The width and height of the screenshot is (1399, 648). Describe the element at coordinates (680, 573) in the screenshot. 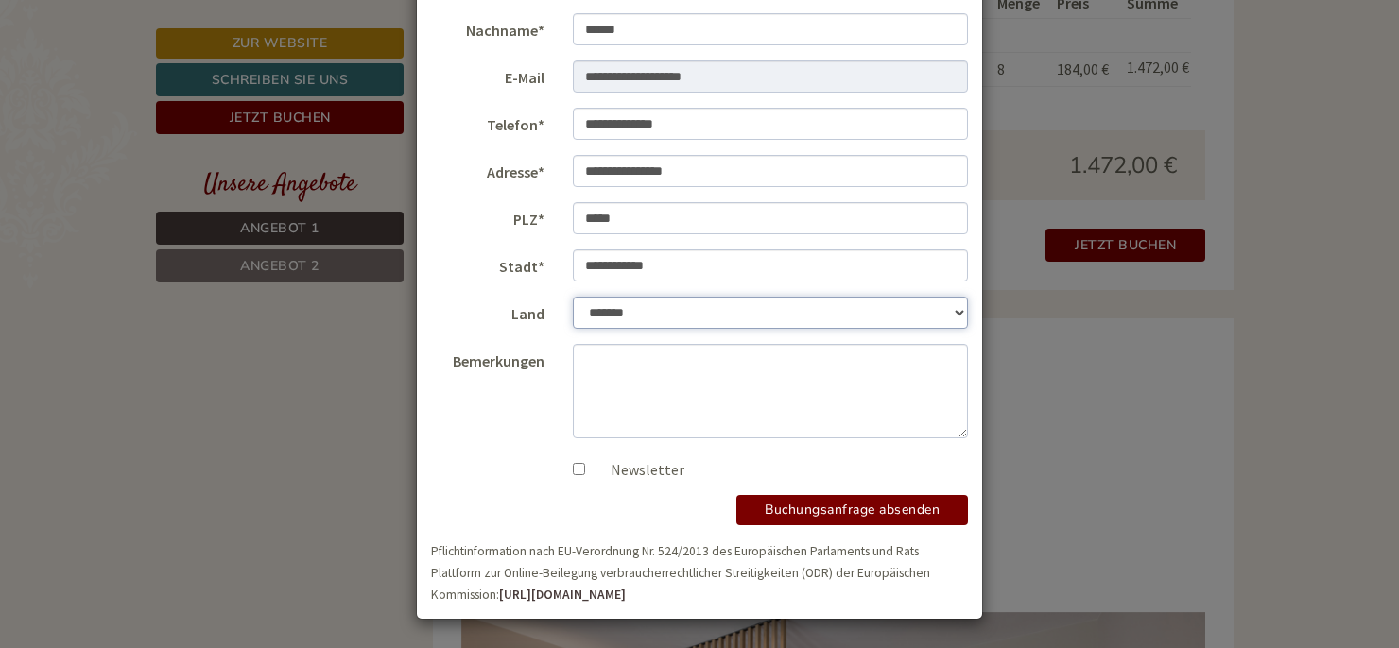

I see `small: Pflichtinformation nach EU-Verordnung Nr. 524/2013 des Europäischen Parlaments und Rats Plattform...` at that location.